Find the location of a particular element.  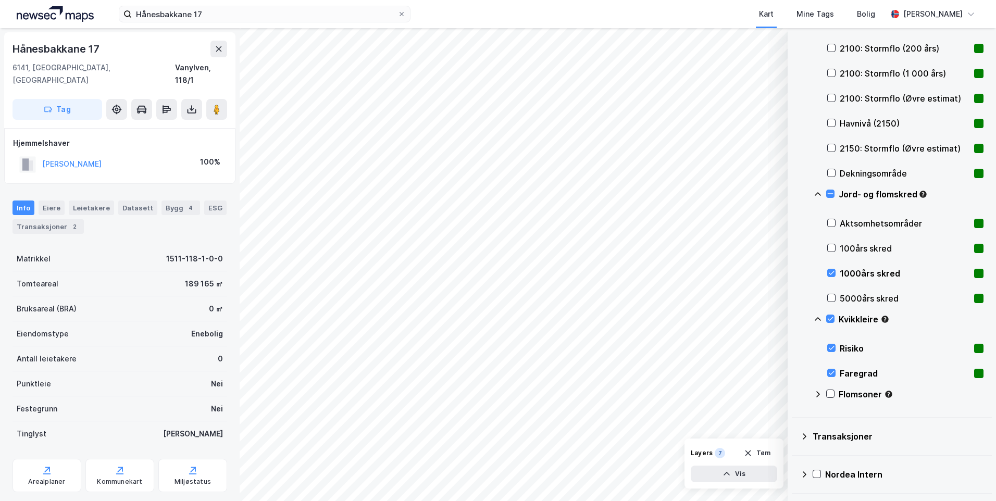

div: Eiere is located at coordinates (52, 208).